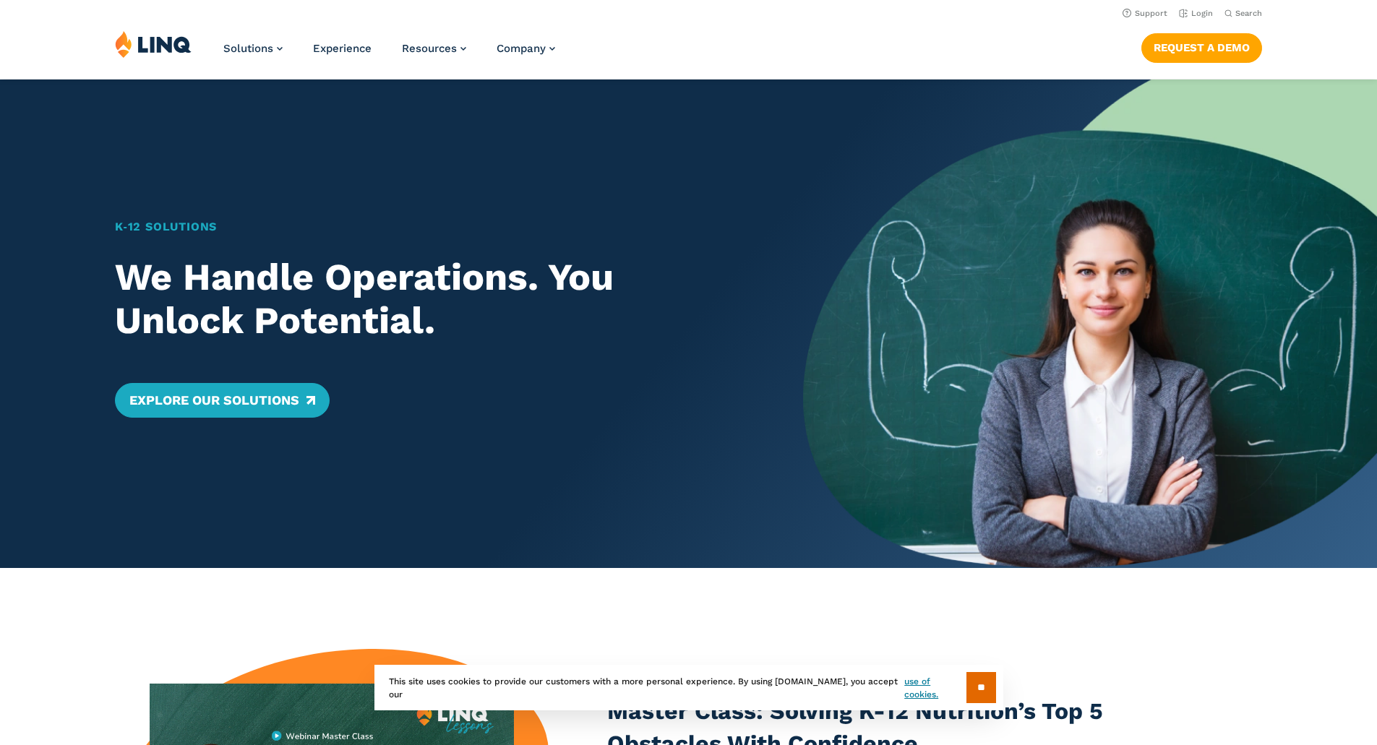  Describe the element at coordinates (1145, 13) in the screenshot. I see `a: Support` at that location.